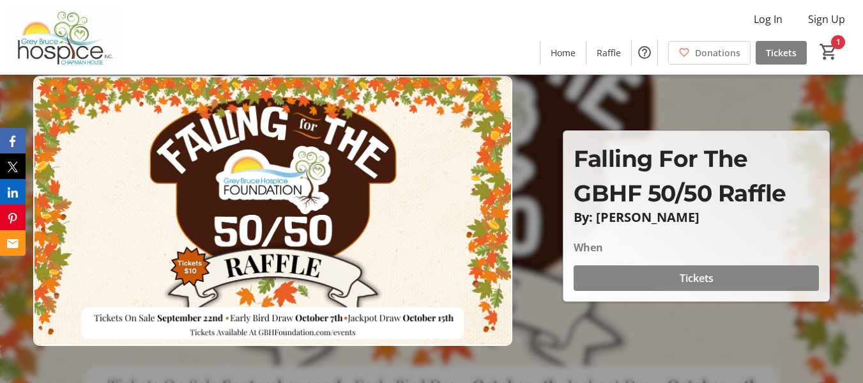 The width and height of the screenshot is (863, 383). Describe the element at coordinates (589, 247) in the screenshot. I see `div: When` at that location.